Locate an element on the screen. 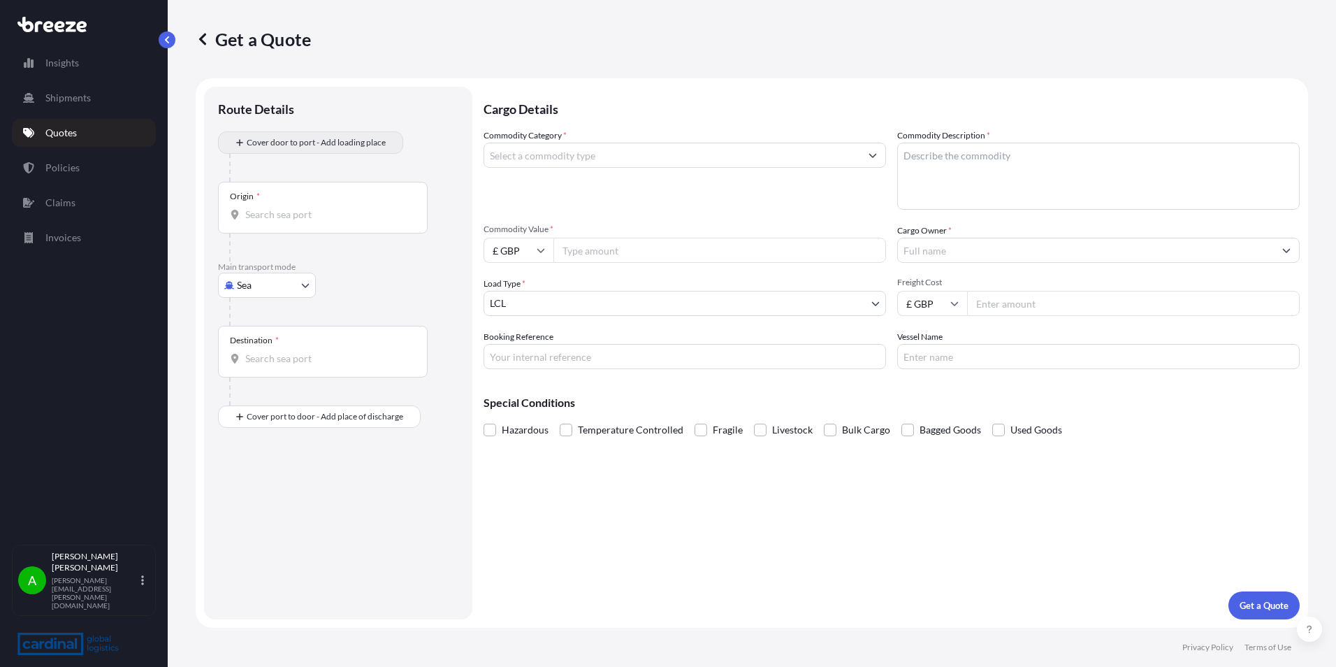 The height and width of the screenshot is (667, 1336). span: Freight Cost is located at coordinates (1099, 282).